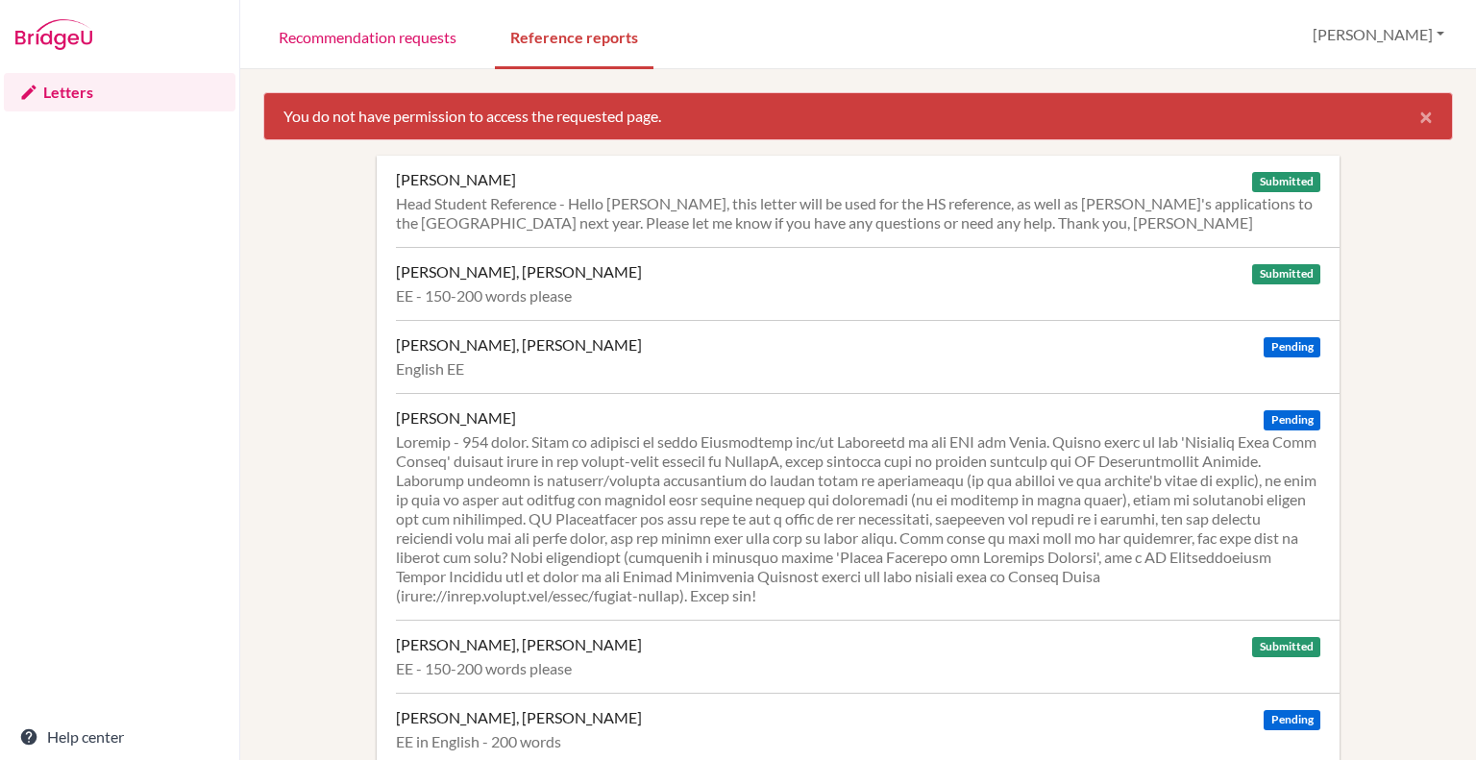 Image resolution: width=1476 pixels, height=760 pixels. I want to click on div: You do not have permission to access the requested page., so click(858, 116).